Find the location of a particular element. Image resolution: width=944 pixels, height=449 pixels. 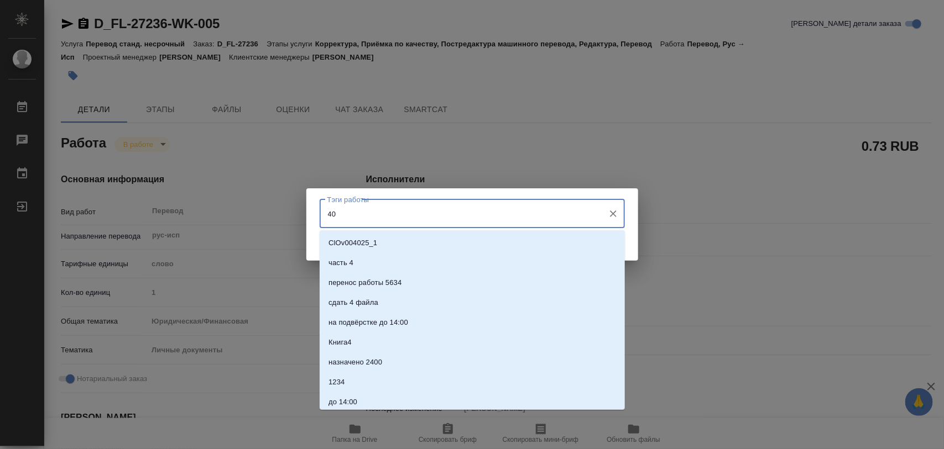

p: до 14:00 is located at coordinates (343, 402).